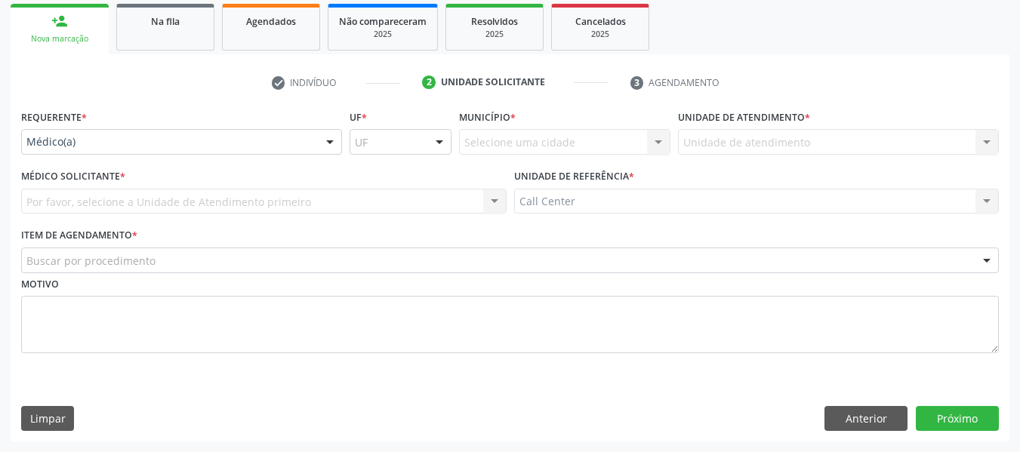 This screenshot has height=452, width=1020. I want to click on div: Unidade solicitante, so click(493, 82).